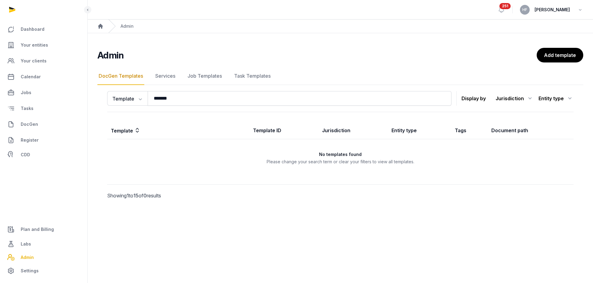 This screenshot has height=283, width=593. What do you see at coordinates (127, 98) in the screenshot?
I see `button: Template` at bounding box center [127, 98].